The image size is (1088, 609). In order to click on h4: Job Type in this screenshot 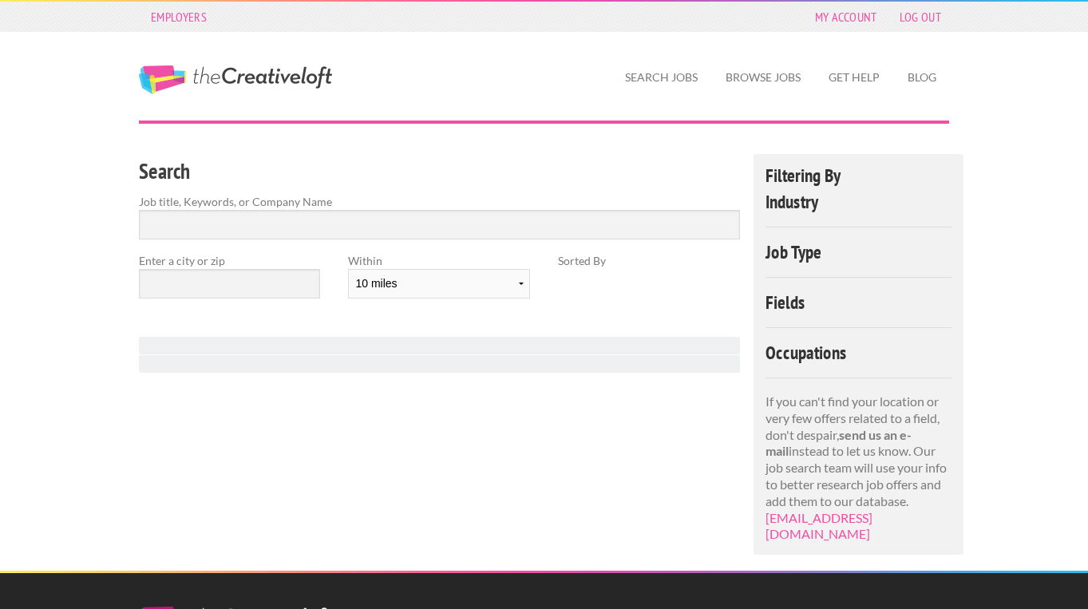, I will do `click(858, 251)`.